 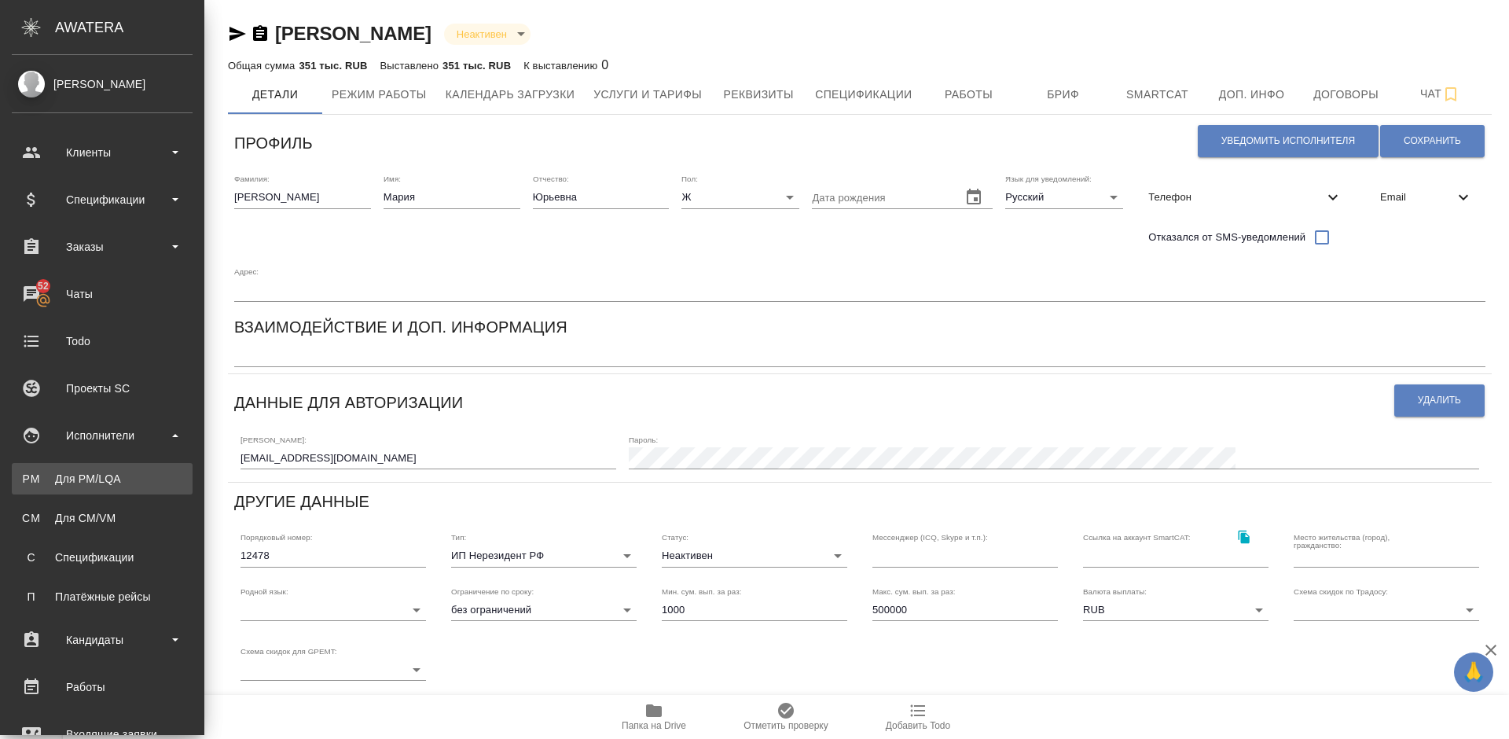 I want to click on label: Язык для уведомлений:, so click(x=1049, y=179).